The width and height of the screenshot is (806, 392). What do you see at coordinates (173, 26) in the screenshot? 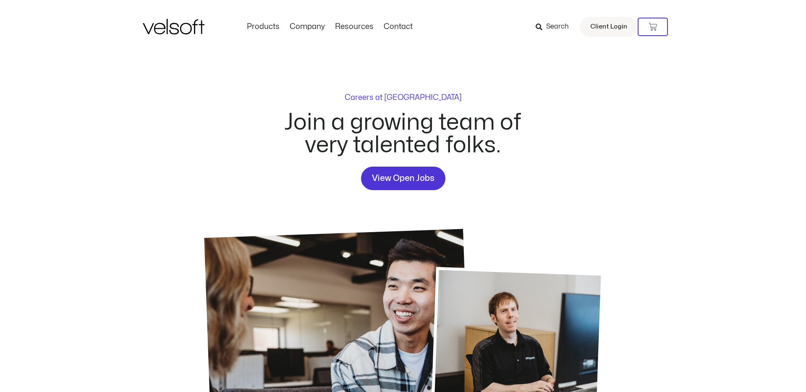
I see `img: Velsoft Training Materials` at bounding box center [173, 26].